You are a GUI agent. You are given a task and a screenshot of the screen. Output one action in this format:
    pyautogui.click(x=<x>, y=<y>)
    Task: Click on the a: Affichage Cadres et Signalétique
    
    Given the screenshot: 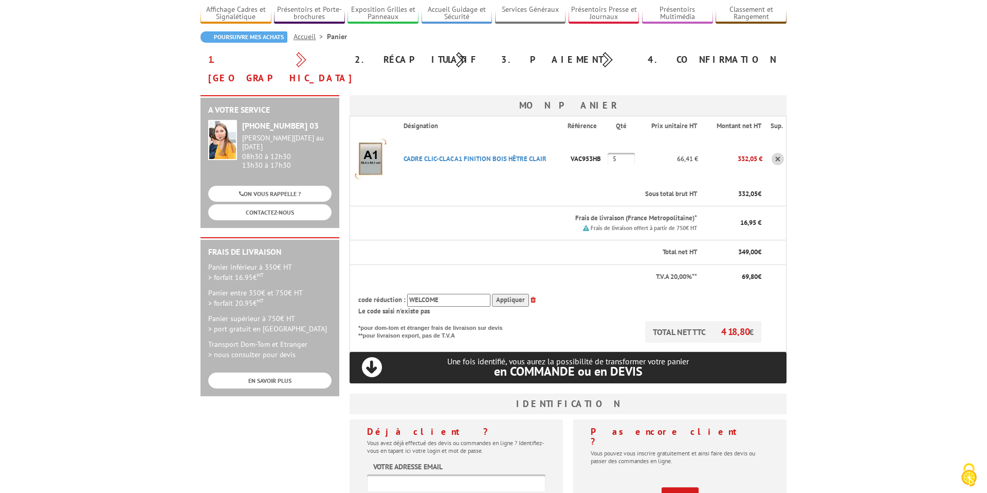 What is the action you would take?
    pyautogui.click(x=236, y=13)
    